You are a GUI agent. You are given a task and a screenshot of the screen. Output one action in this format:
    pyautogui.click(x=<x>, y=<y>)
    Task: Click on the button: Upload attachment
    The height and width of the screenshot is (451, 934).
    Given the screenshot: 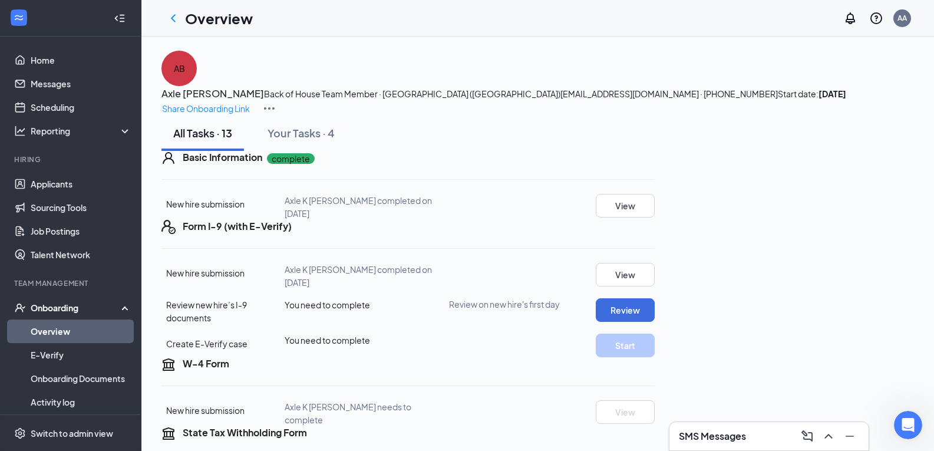 What is the action you would take?
    pyautogui.click(x=23, y=365)
    